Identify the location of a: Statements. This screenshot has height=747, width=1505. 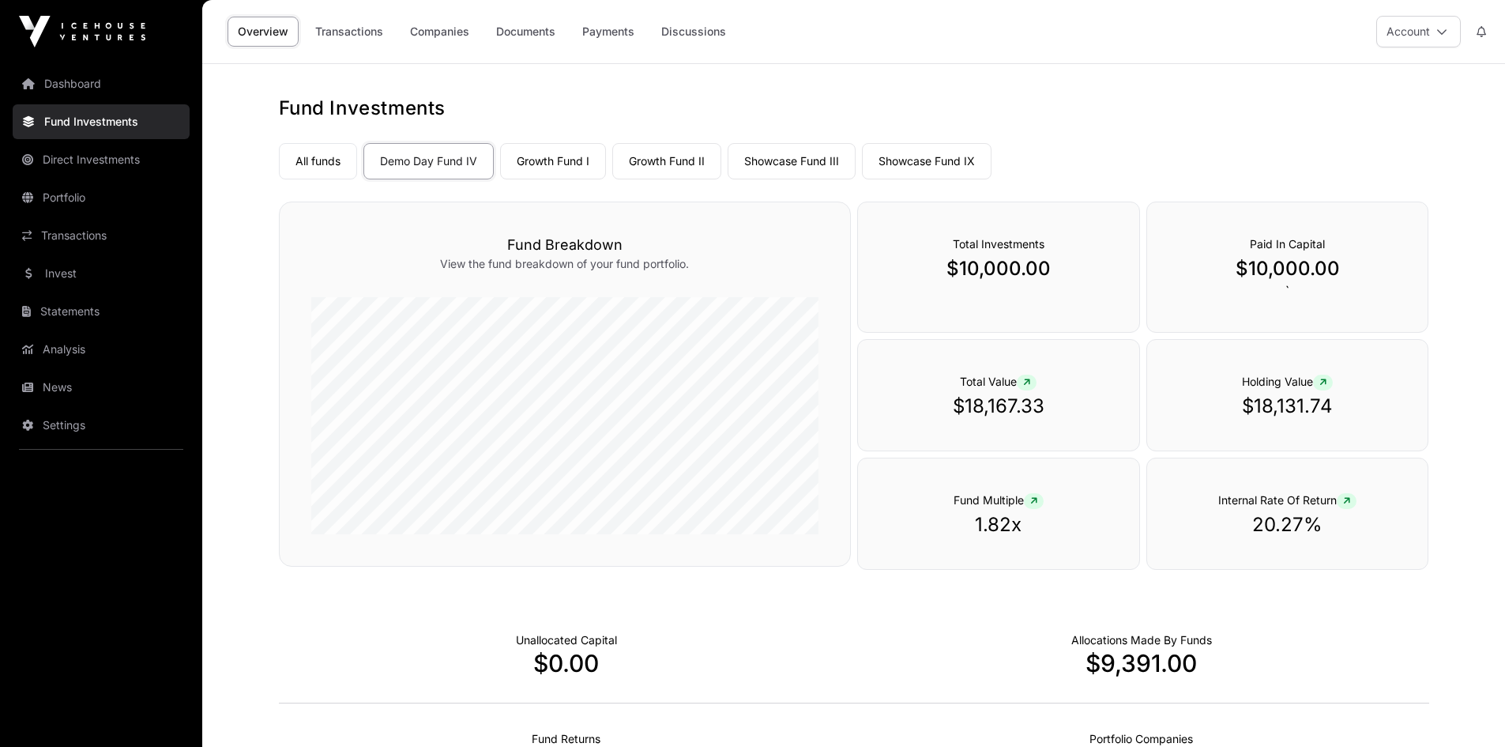
(101, 311).